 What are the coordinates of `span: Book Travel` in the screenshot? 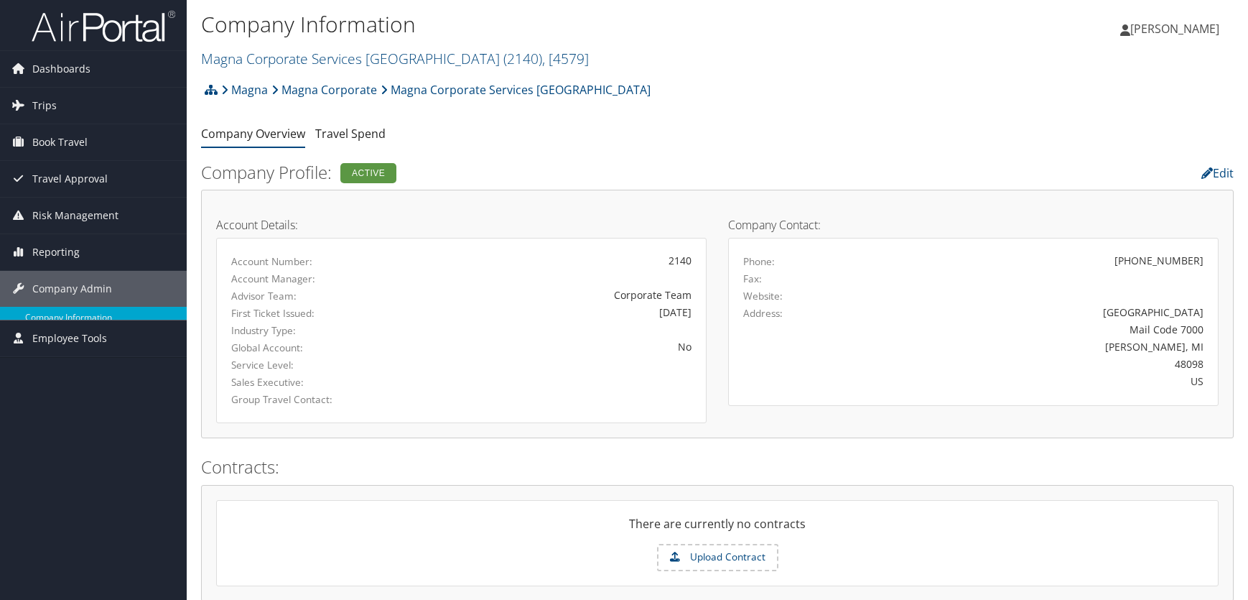 It's located at (60, 142).